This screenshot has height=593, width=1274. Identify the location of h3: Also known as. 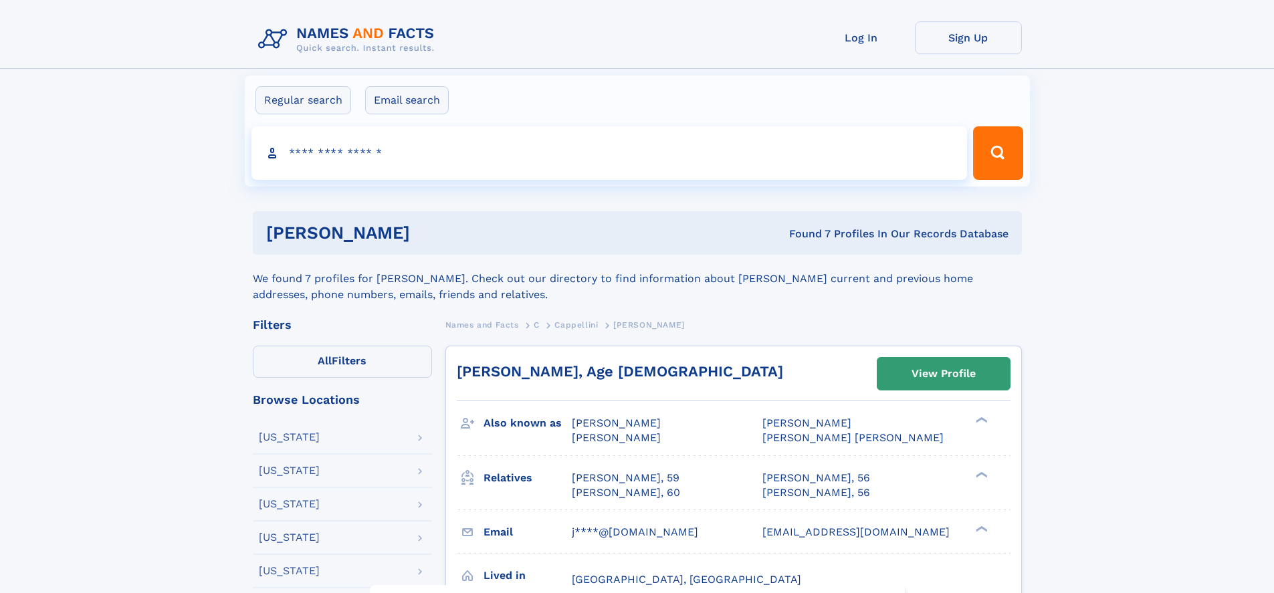
(528, 423).